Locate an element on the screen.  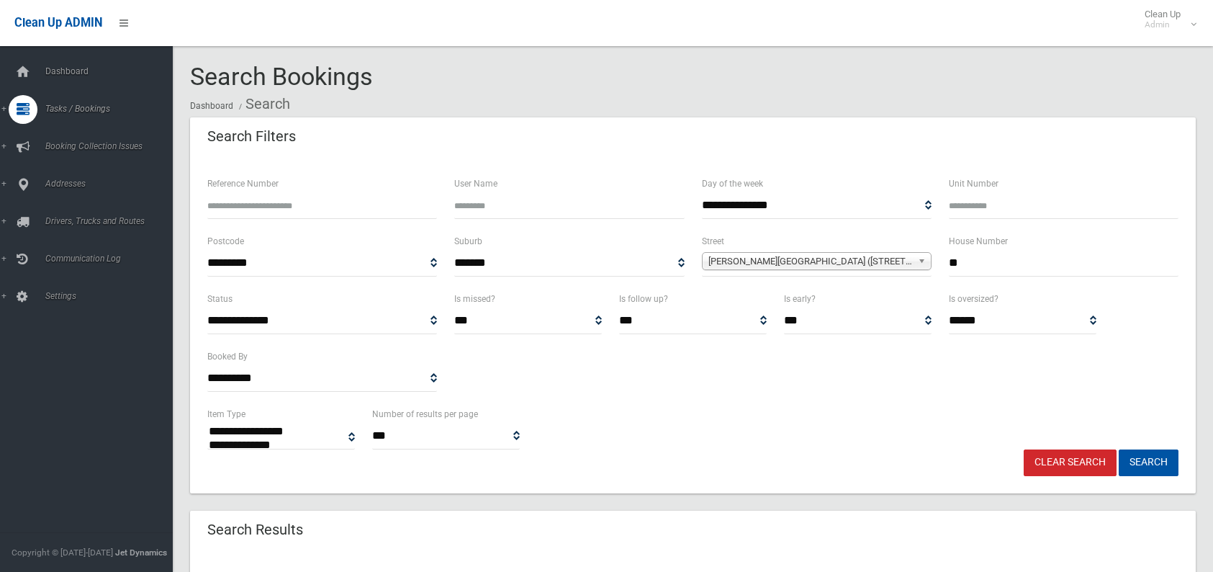
span: Dashboard is located at coordinates (112, 71).